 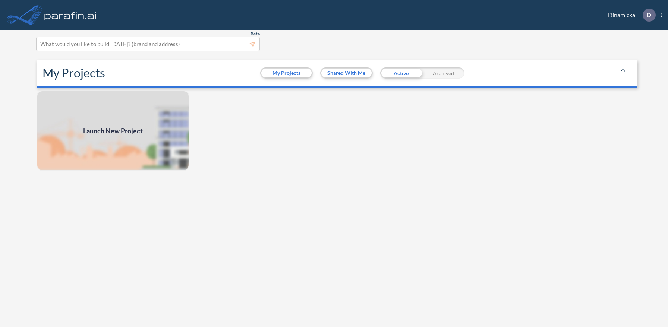 What do you see at coordinates (113, 131) in the screenshot?
I see `img: add` at bounding box center [113, 131].